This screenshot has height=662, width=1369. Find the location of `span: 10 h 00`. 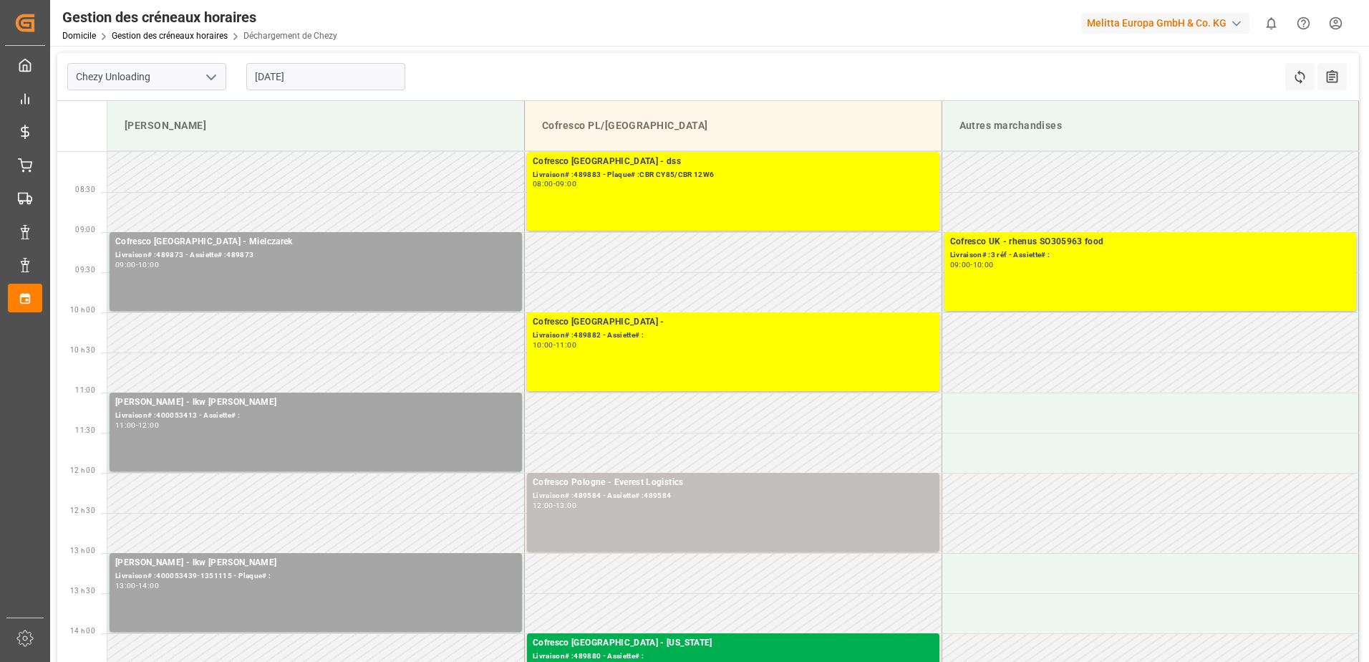

span: 10 h 00 is located at coordinates (82, 309).